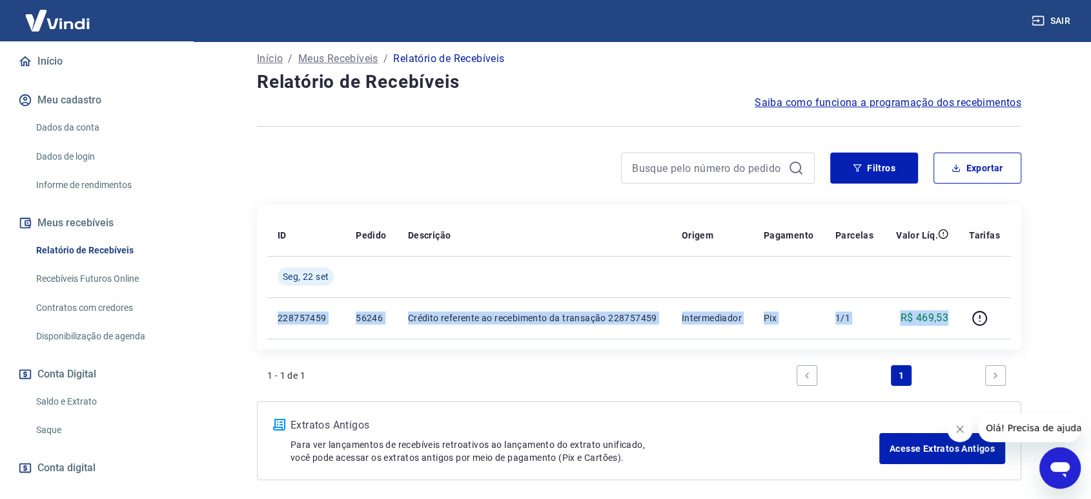  I want to click on input: Busque pelo número do pedido, so click(708, 168).